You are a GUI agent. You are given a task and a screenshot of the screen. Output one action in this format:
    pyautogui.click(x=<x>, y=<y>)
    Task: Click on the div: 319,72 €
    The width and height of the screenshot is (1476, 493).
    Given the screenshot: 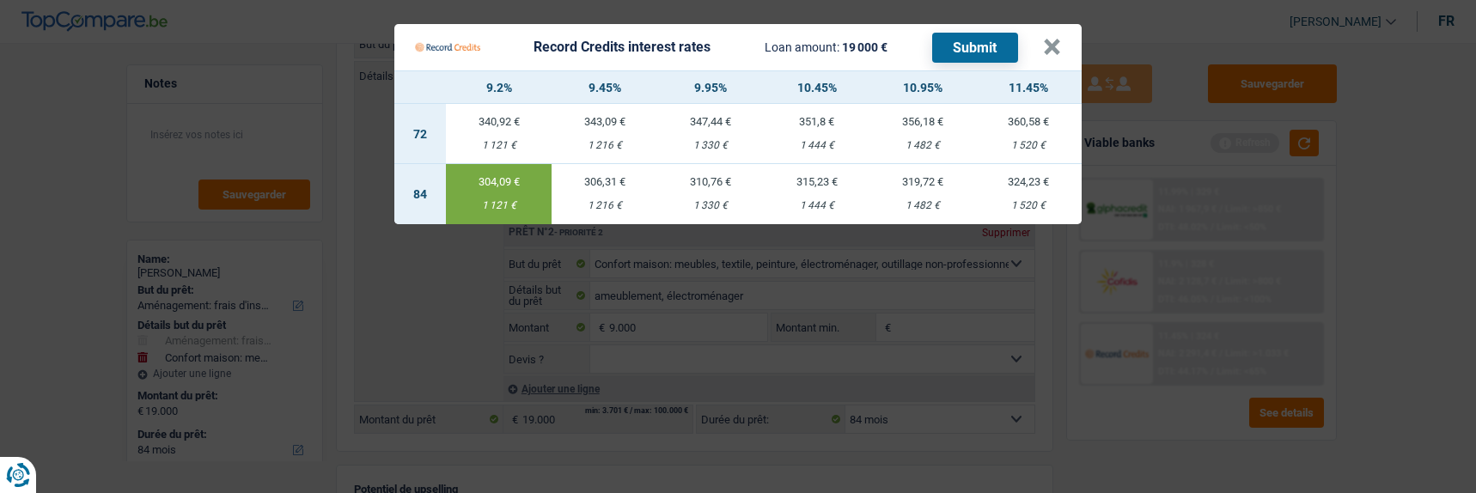 What is the action you would take?
    pyautogui.click(x=922, y=181)
    